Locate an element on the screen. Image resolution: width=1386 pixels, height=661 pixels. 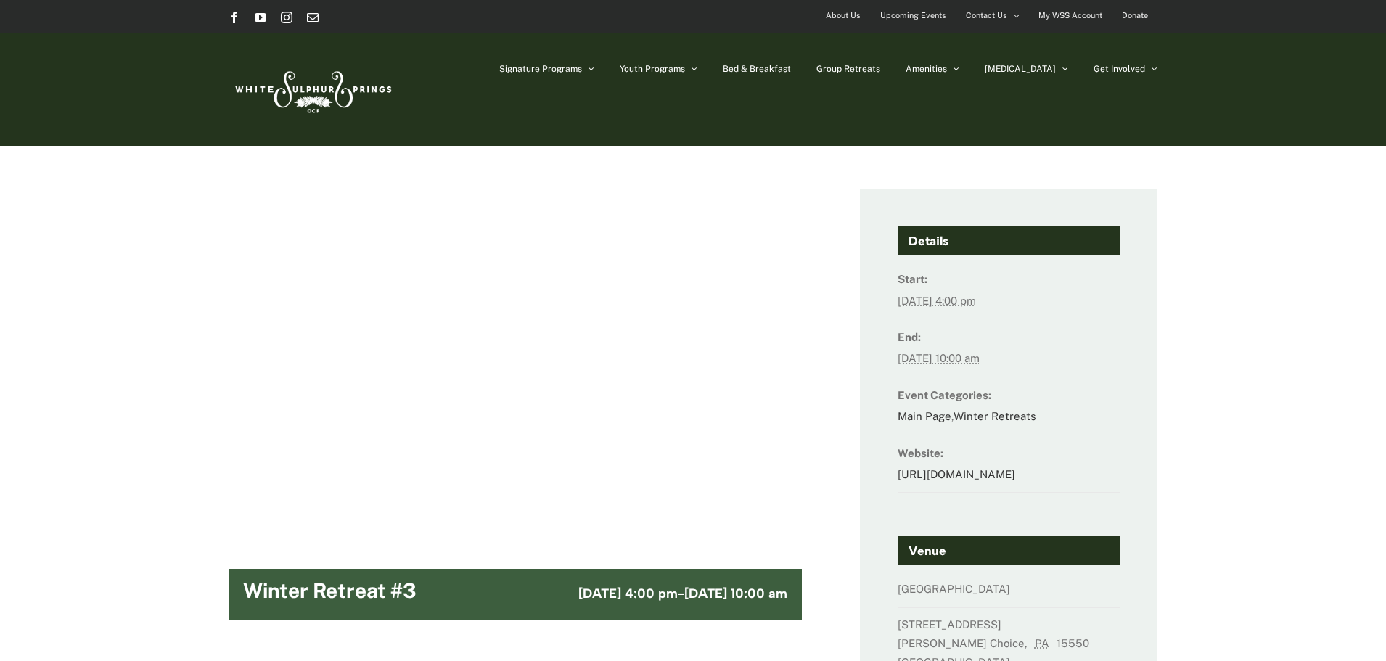
a: Instagram is located at coordinates (287, 17).